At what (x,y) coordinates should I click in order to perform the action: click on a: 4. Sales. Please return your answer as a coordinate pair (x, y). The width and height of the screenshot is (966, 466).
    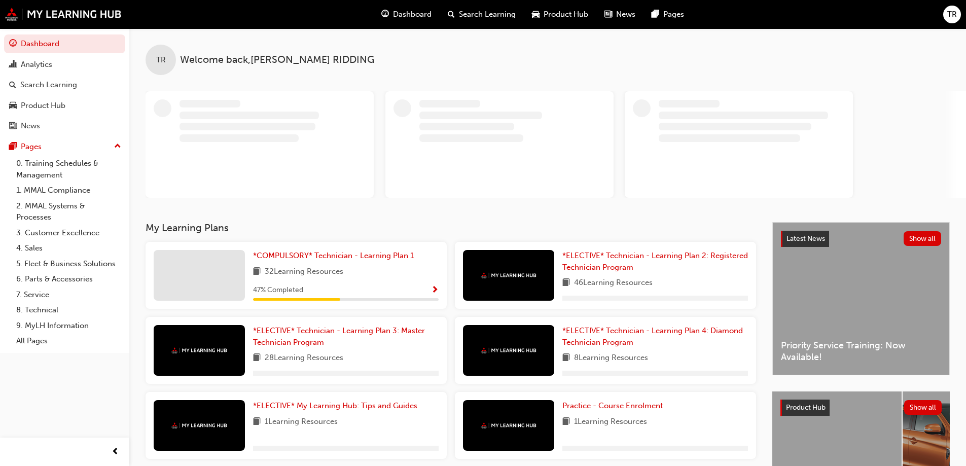
    Looking at the image, I should click on (68, 248).